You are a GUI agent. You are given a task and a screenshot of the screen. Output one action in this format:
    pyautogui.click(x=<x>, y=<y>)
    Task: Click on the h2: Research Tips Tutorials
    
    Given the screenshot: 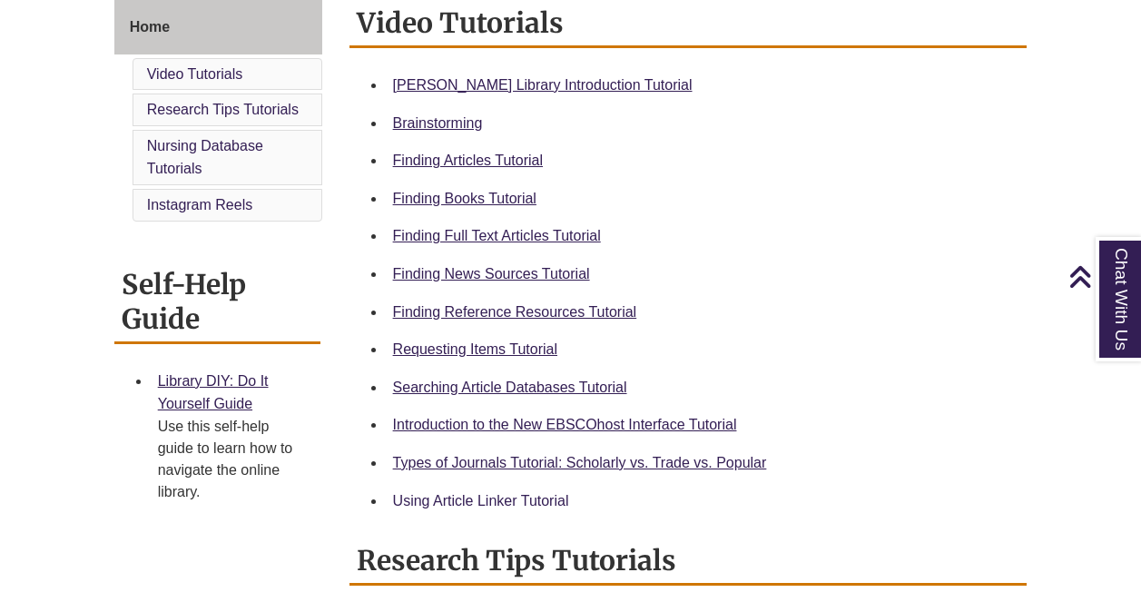 What is the action you would take?
    pyautogui.click(x=688, y=561)
    